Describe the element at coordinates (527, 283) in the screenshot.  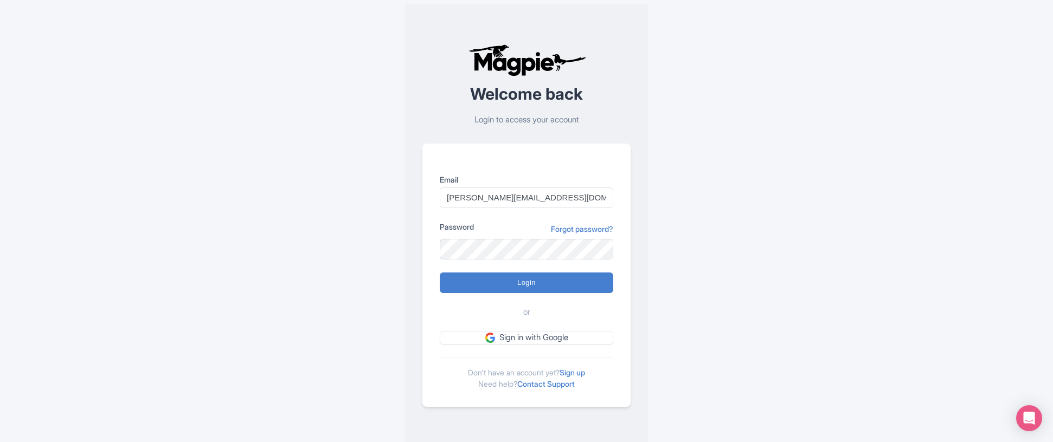
I see `input: Login` at that location.